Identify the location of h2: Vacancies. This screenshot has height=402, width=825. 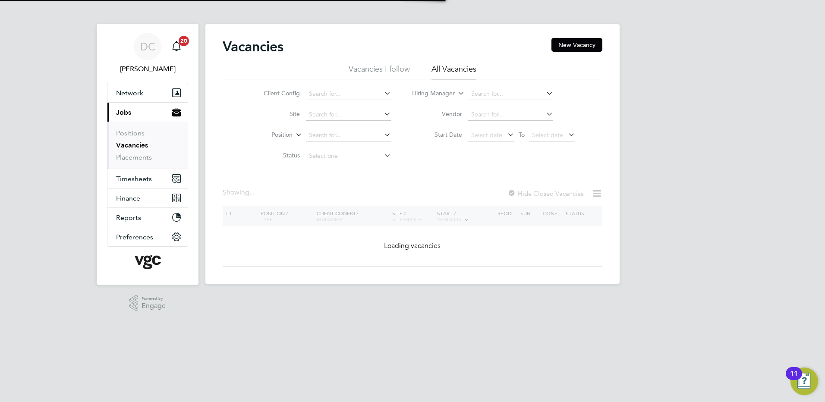
(253, 47).